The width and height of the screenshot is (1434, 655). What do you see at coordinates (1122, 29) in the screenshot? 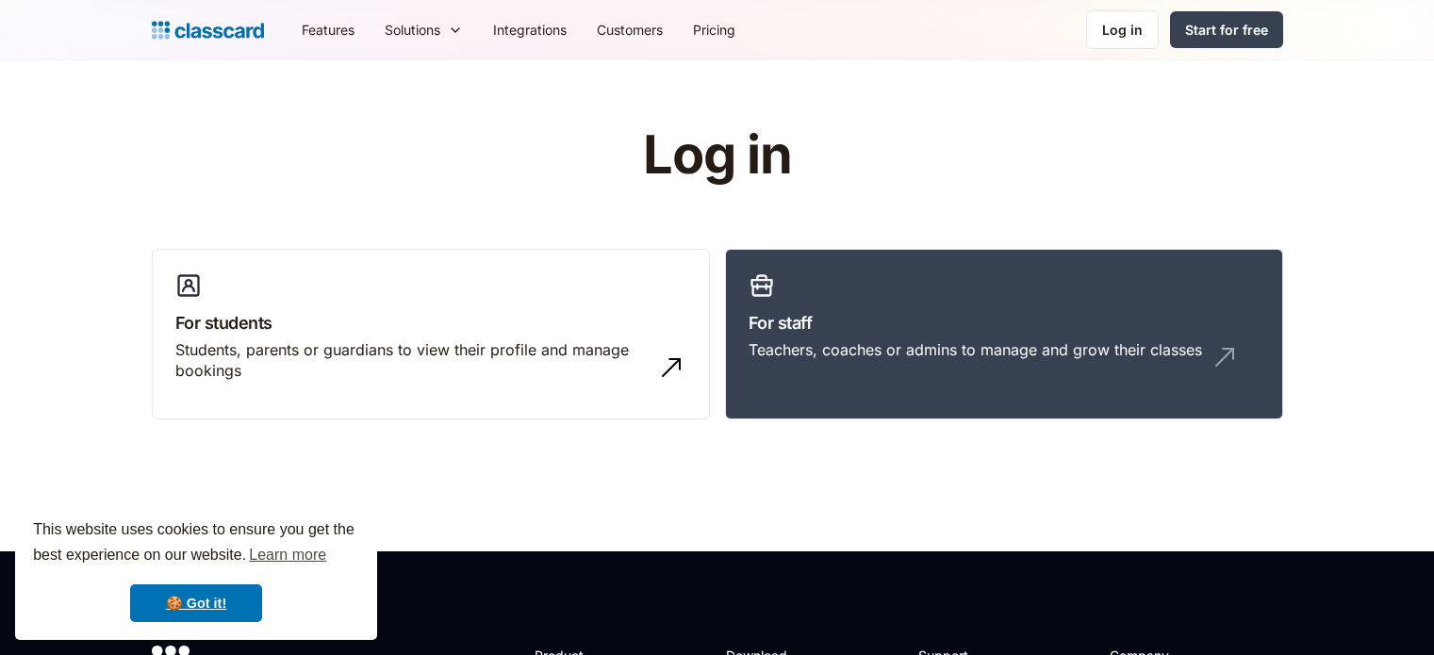
I see `div: Log in` at bounding box center [1122, 29].